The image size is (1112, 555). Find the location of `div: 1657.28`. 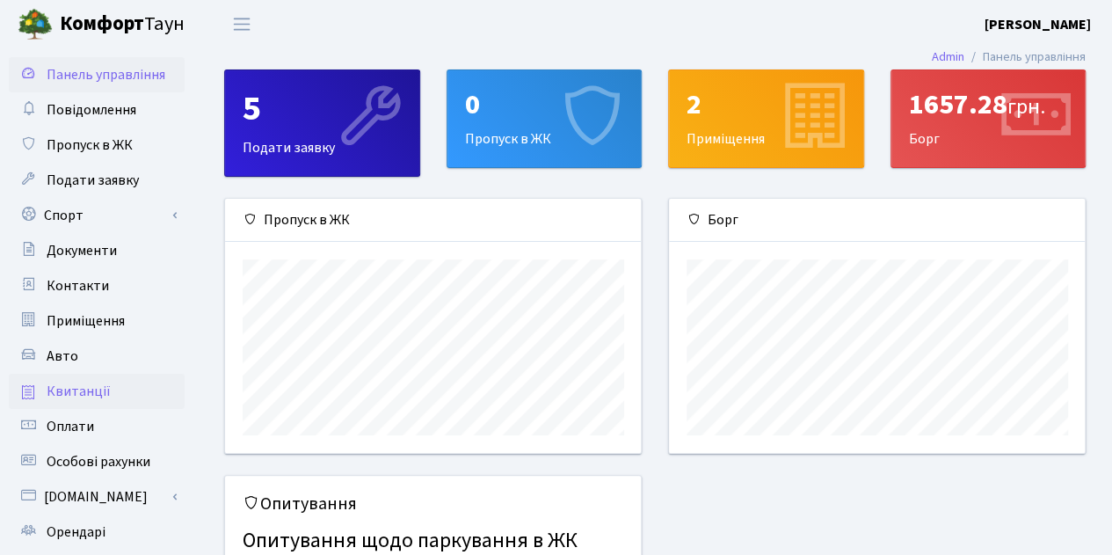

div: 1657.28 is located at coordinates (988, 105).